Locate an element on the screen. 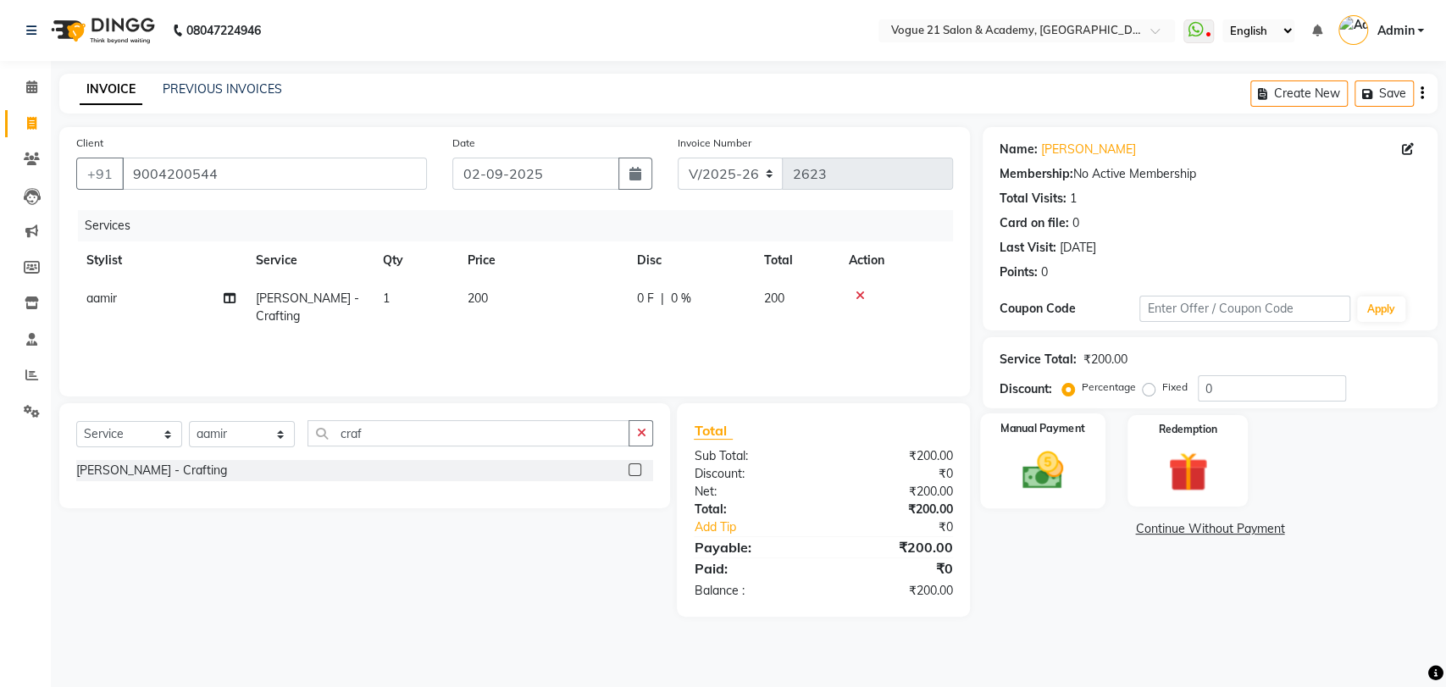 The image size is (1446, 687). div: Coupon Code is located at coordinates (1070, 308).